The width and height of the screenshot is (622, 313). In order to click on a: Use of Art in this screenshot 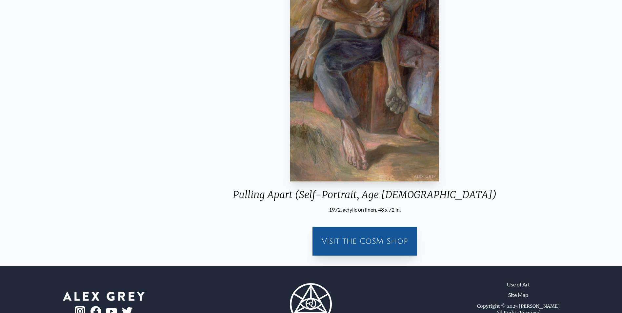, I will do `click(519, 284)`.